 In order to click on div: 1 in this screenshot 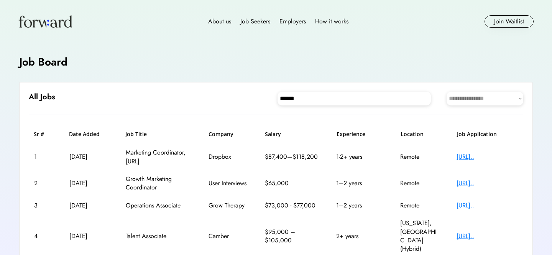, I will do `click(43, 157)`.